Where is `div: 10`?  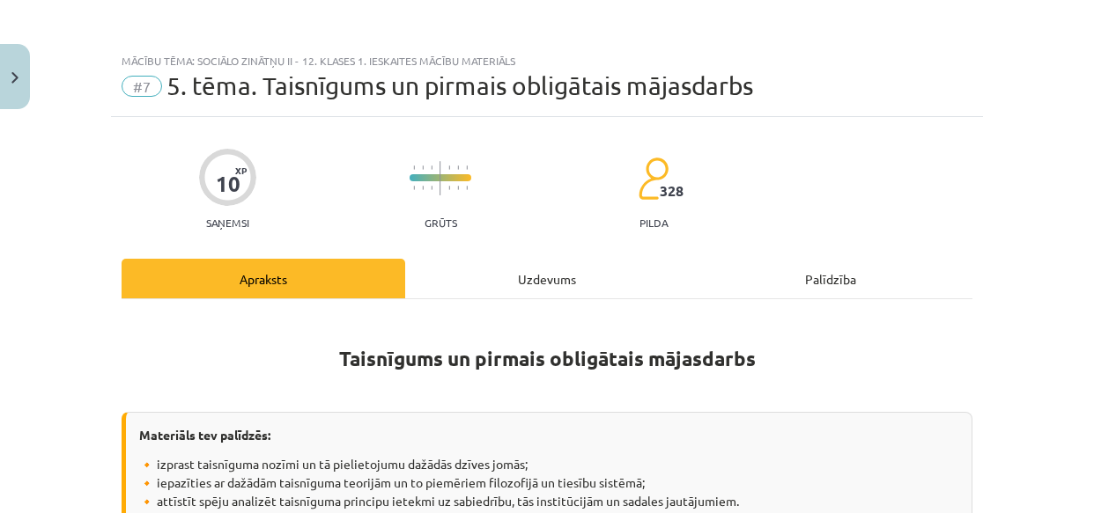 div: 10 is located at coordinates (228, 184).